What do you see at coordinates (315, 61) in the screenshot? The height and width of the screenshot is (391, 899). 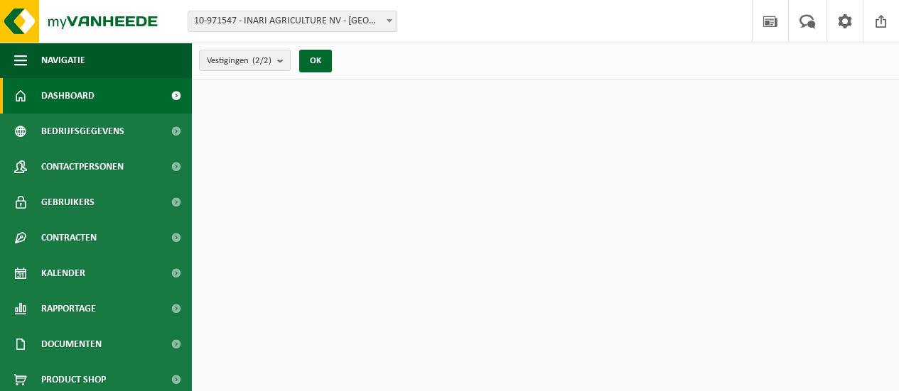 I see `button: OK` at bounding box center [315, 61].